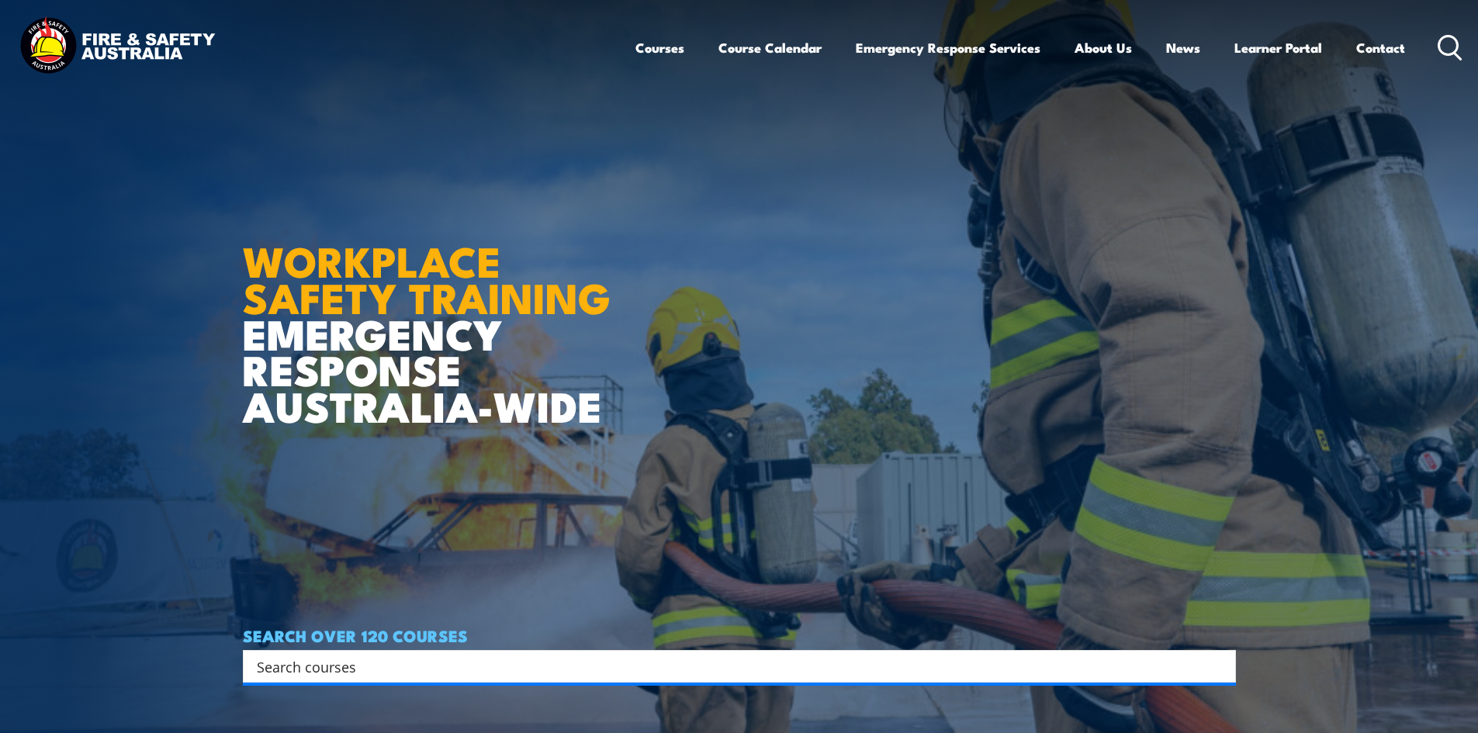  I want to click on a: Courses, so click(659, 47).